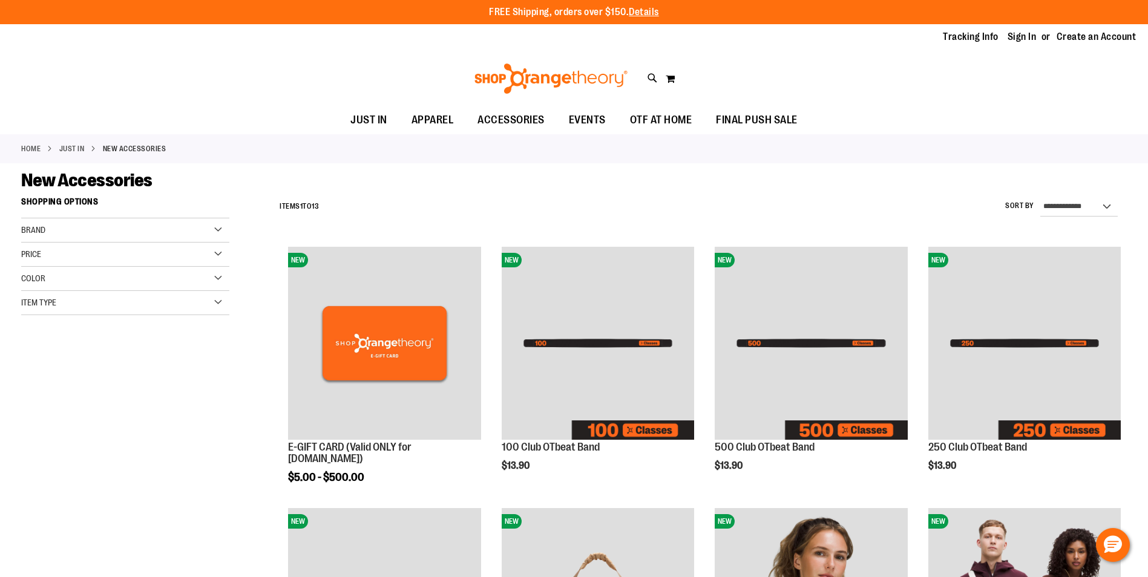  I want to click on span: Color, so click(33, 278).